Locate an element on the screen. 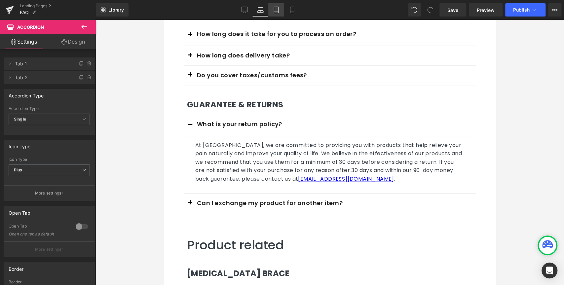 This screenshot has width=564, height=285. p: What is your return policy? is located at coordinates (166, 104).